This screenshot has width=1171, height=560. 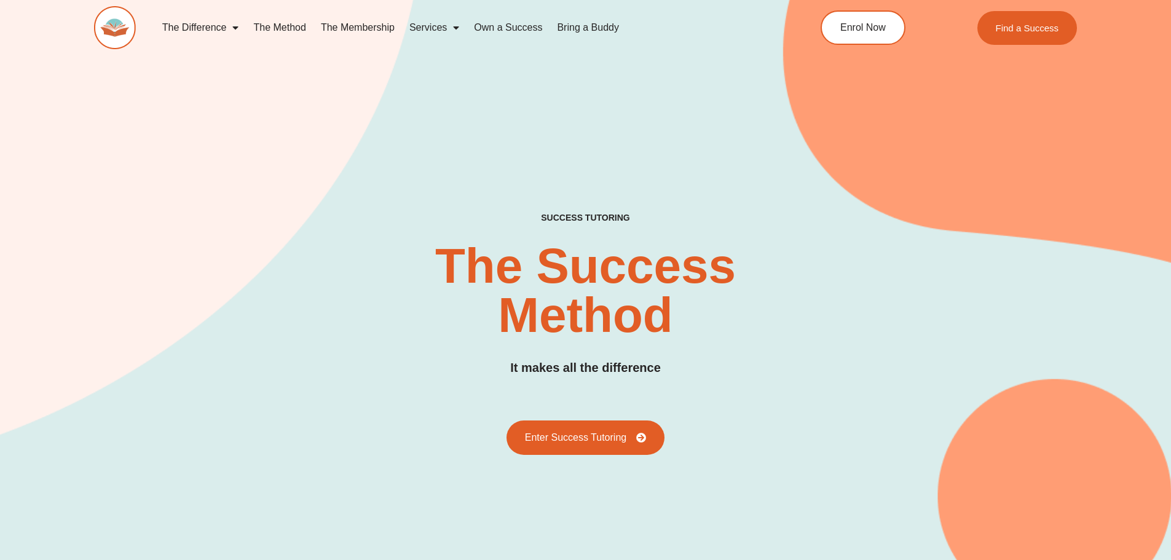 What do you see at coordinates (460, 28) in the screenshot?
I see `nav: Menu` at bounding box center [460, 28].